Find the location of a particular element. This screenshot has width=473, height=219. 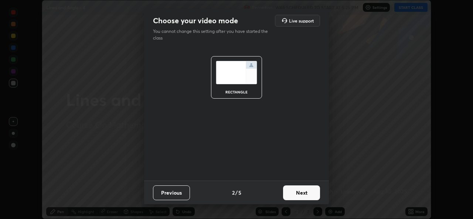

button: Previous is located at coordinates (172, 193).